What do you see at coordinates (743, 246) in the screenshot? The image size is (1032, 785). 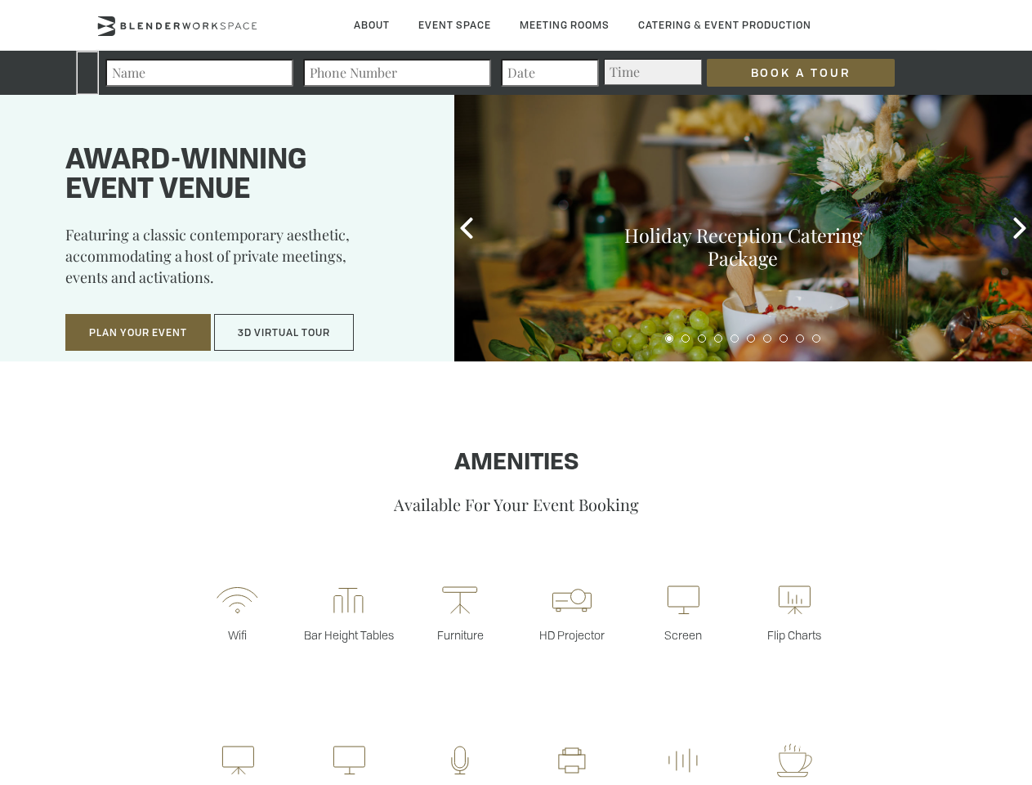 I see `a: Holiday Reception Catering Package` at bounding box center [743, 246].